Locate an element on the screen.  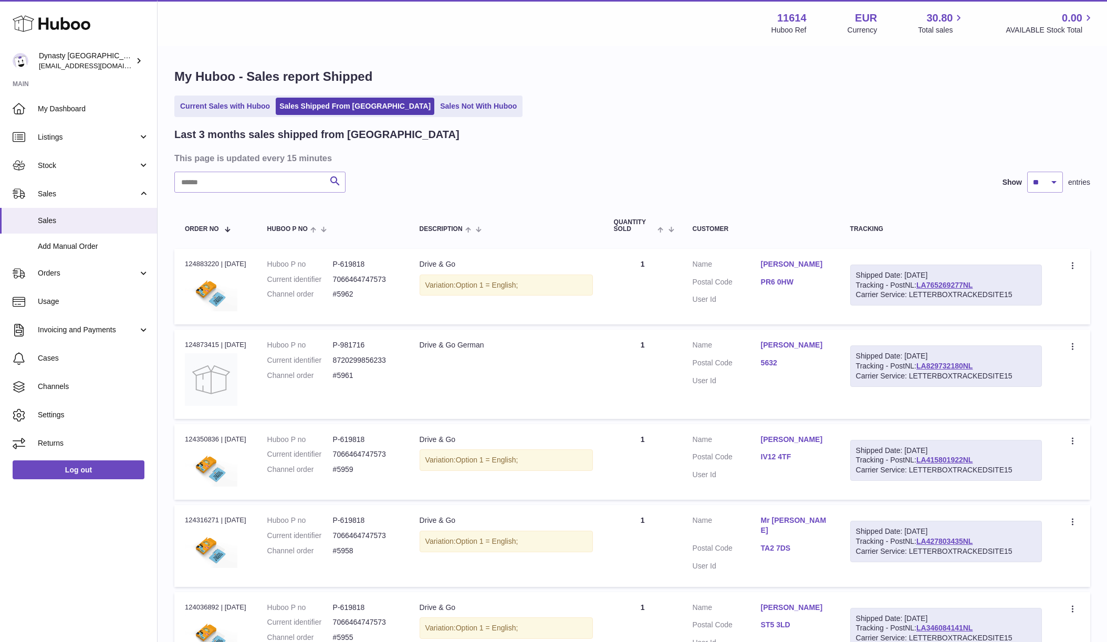
span: Order No is located at coordinates (202, 229).